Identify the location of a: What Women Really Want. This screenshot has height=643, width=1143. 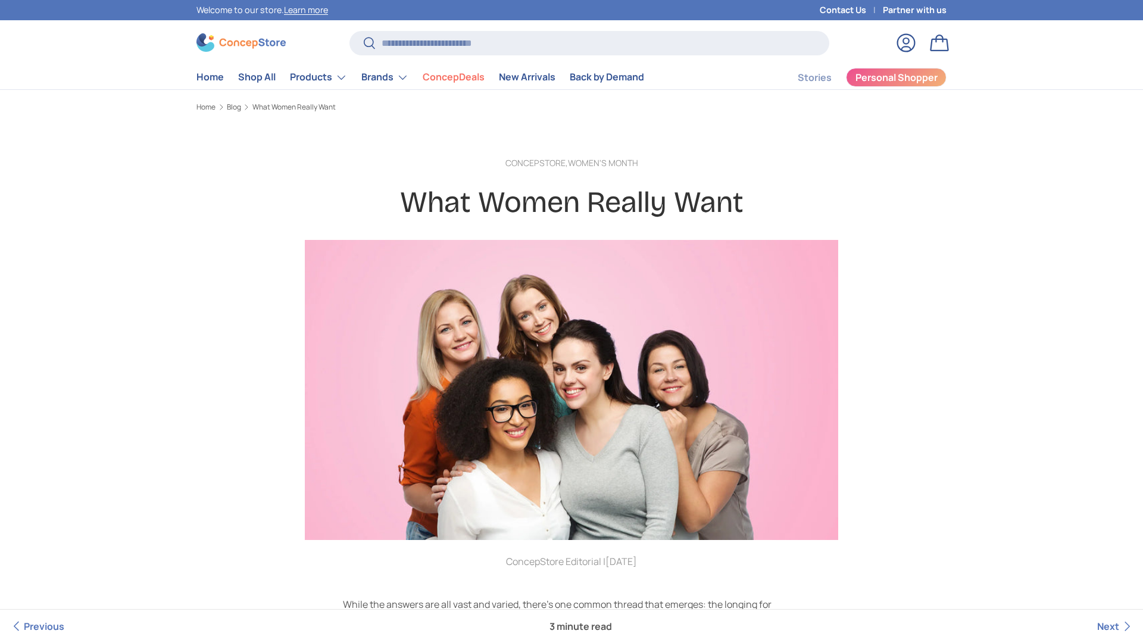
(294, 107).